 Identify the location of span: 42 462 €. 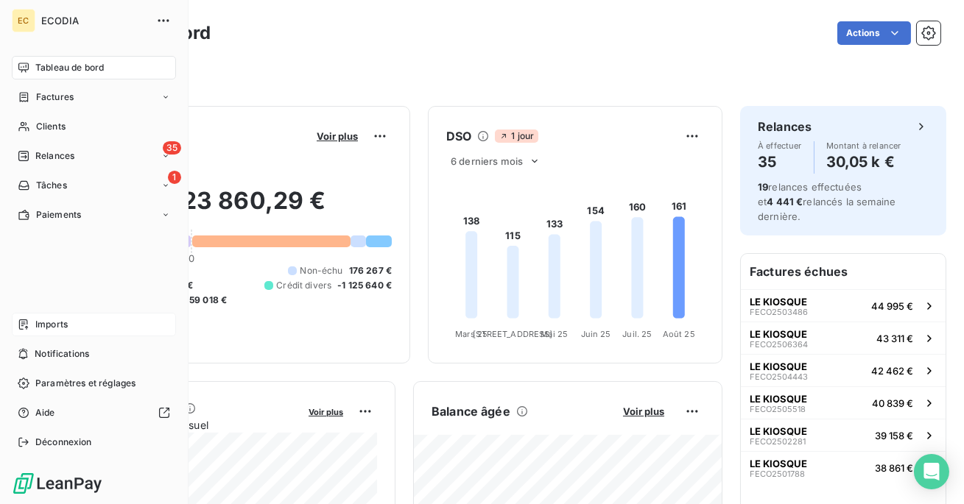
(892, 371).